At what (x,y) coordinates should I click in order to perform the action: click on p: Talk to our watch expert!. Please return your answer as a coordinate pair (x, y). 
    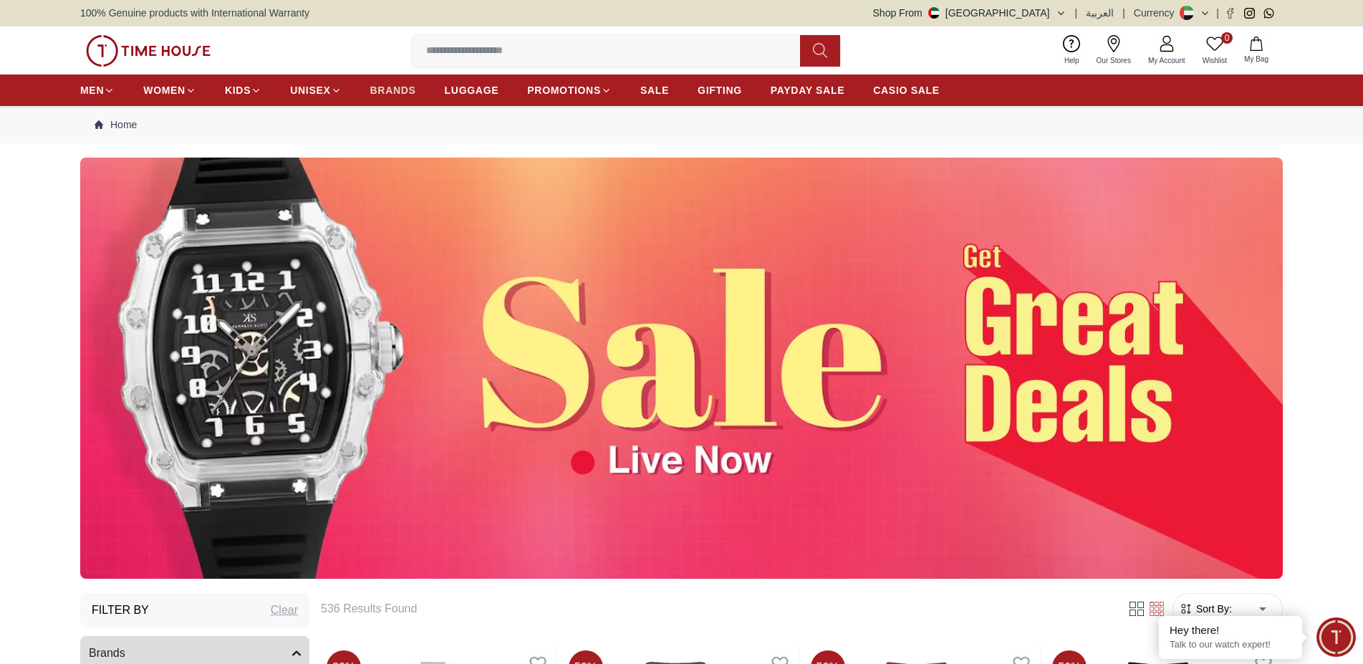
    Looking at the image, I should click on (1230, 645).